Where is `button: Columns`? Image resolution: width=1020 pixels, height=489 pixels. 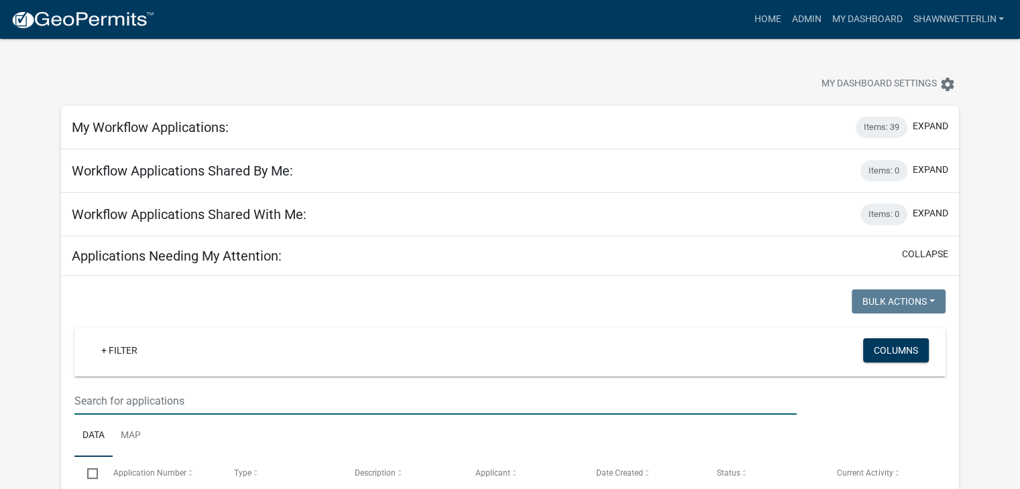 button: Columns is located at coordinates (896, 351).